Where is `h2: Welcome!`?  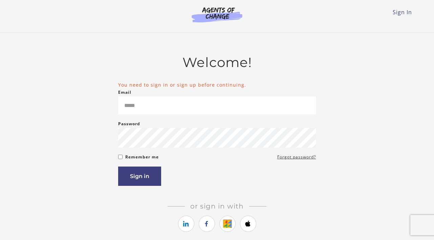
h2: Welcome! is located at coordinates (217, 62).